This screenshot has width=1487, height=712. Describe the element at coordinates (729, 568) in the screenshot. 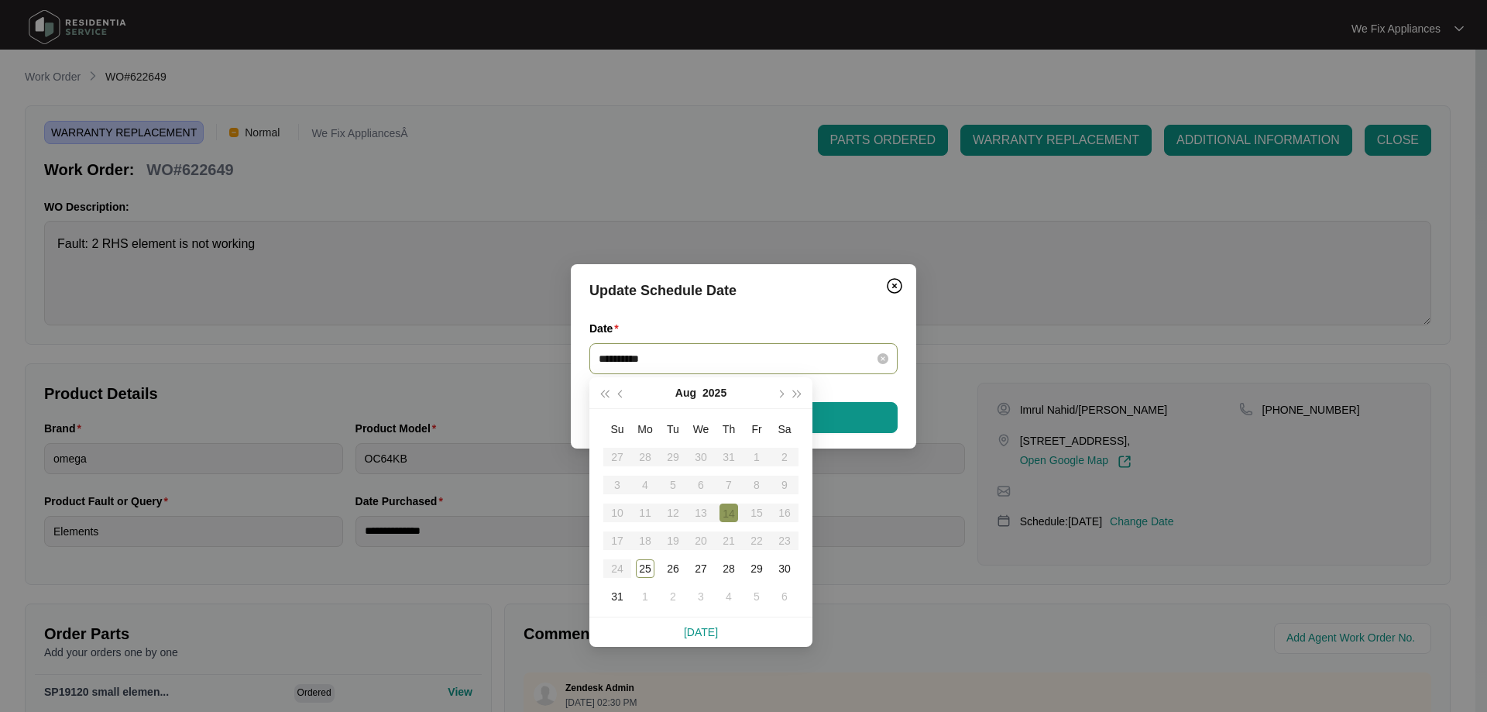

I see `div: 28` at that location.